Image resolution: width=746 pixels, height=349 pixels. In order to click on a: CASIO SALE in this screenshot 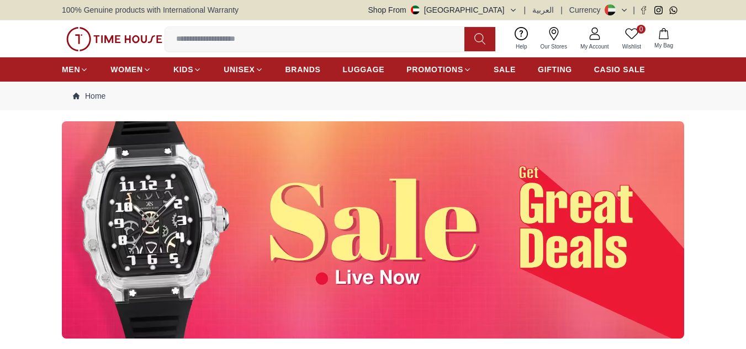, I will do `click(619, 70)`.